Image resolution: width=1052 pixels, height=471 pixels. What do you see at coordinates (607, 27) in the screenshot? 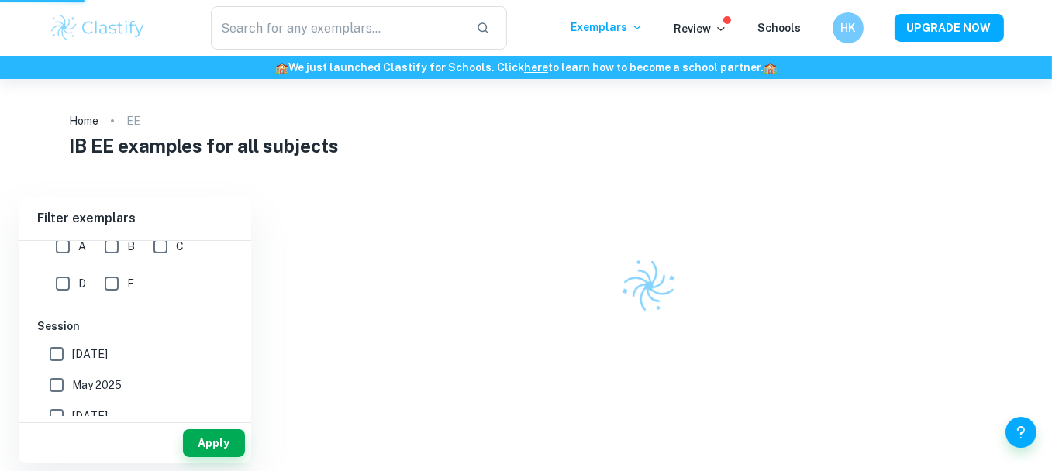
I see `p: Exemplars` at bounding box center [607, 27].